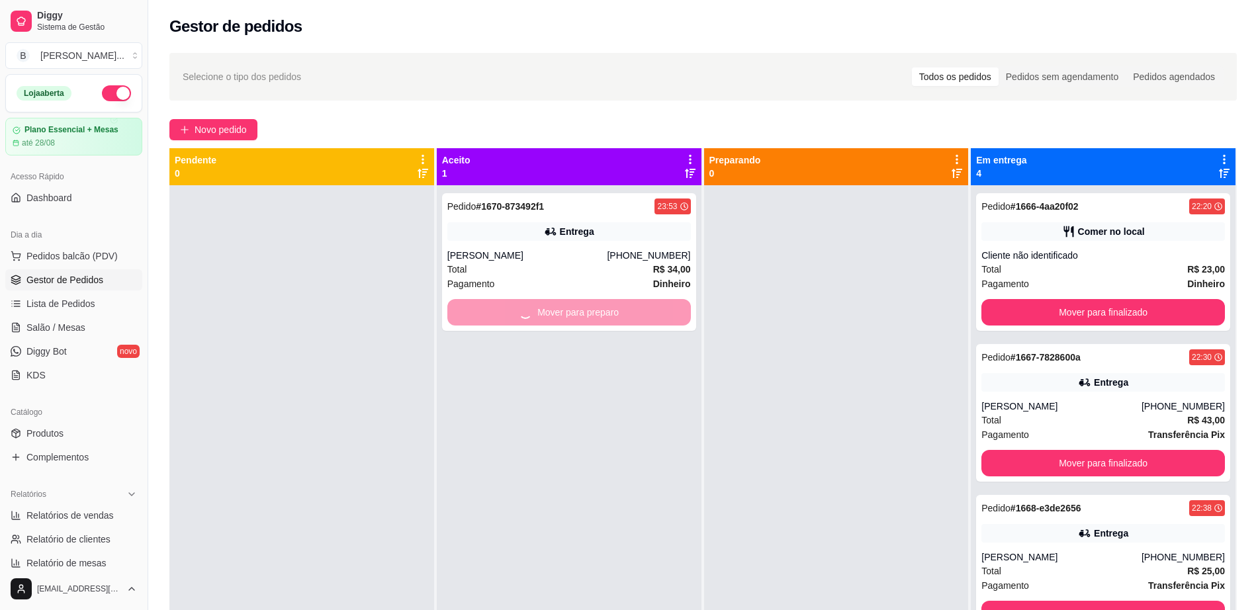 The width and height of the screenshot is (1258, 610). Describe the element at coordinates (73, 177) in the screenshot. I see `div: Acesso Rápido` at that location.